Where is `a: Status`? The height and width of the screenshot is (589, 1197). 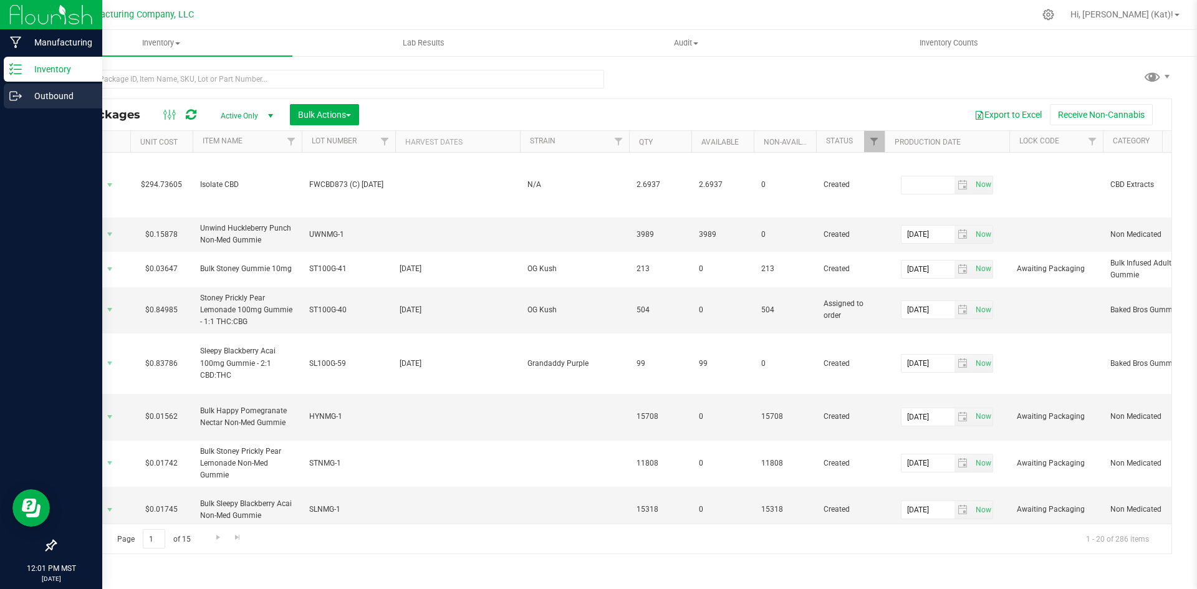
a: Status is located at coordinates (839, 141).